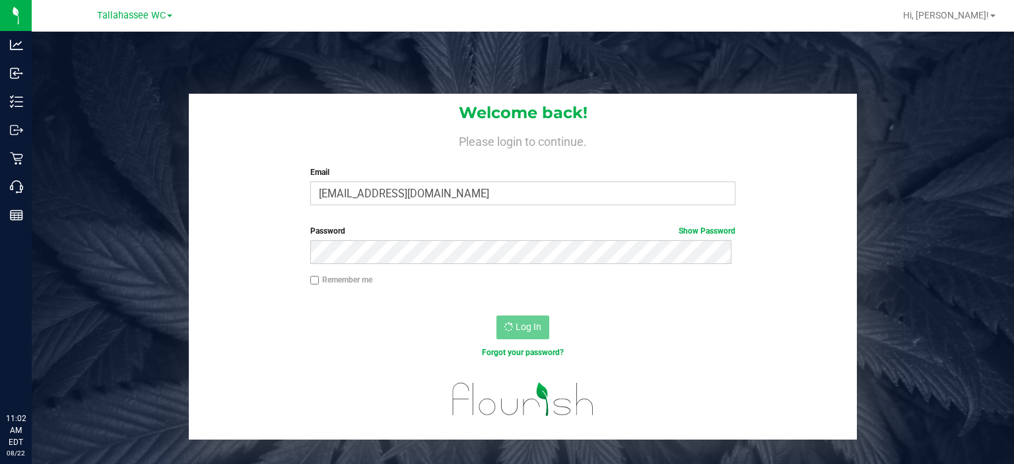  I want to click on inline-svg: Inbound, so click(16, 73).